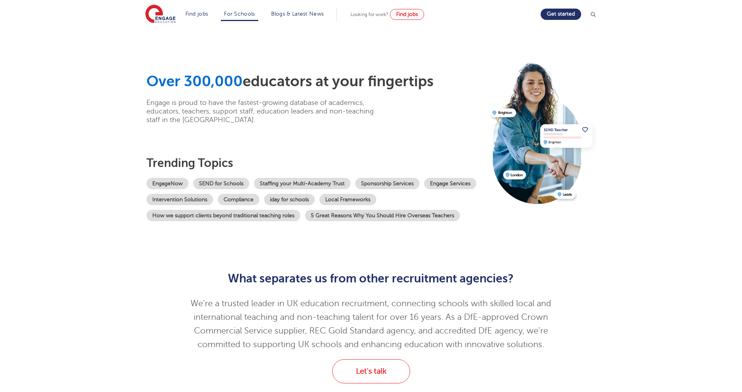 The height and width of the screenshot is (392, 742). What do you see at coordinates (180, 199) in the screenshot?
I see `a: Intervention Solutions` at bounding box center [180, 199].